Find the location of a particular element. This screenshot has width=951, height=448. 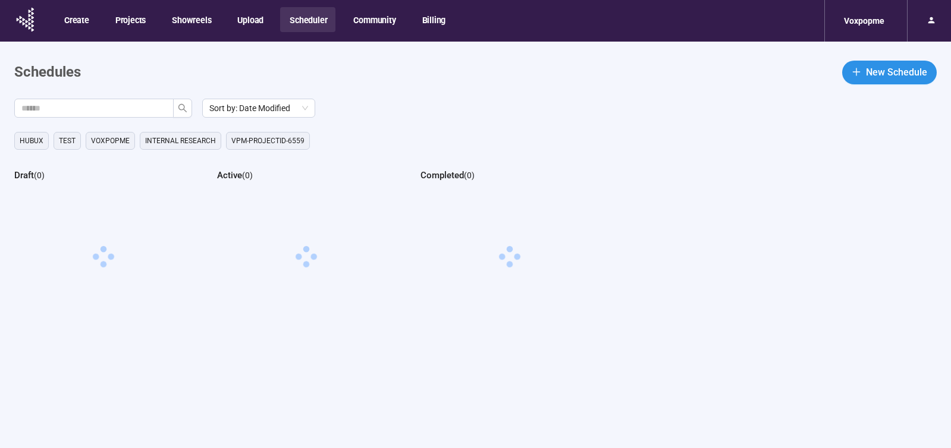

div: Voxpopme is located at coordinates (864, 21).